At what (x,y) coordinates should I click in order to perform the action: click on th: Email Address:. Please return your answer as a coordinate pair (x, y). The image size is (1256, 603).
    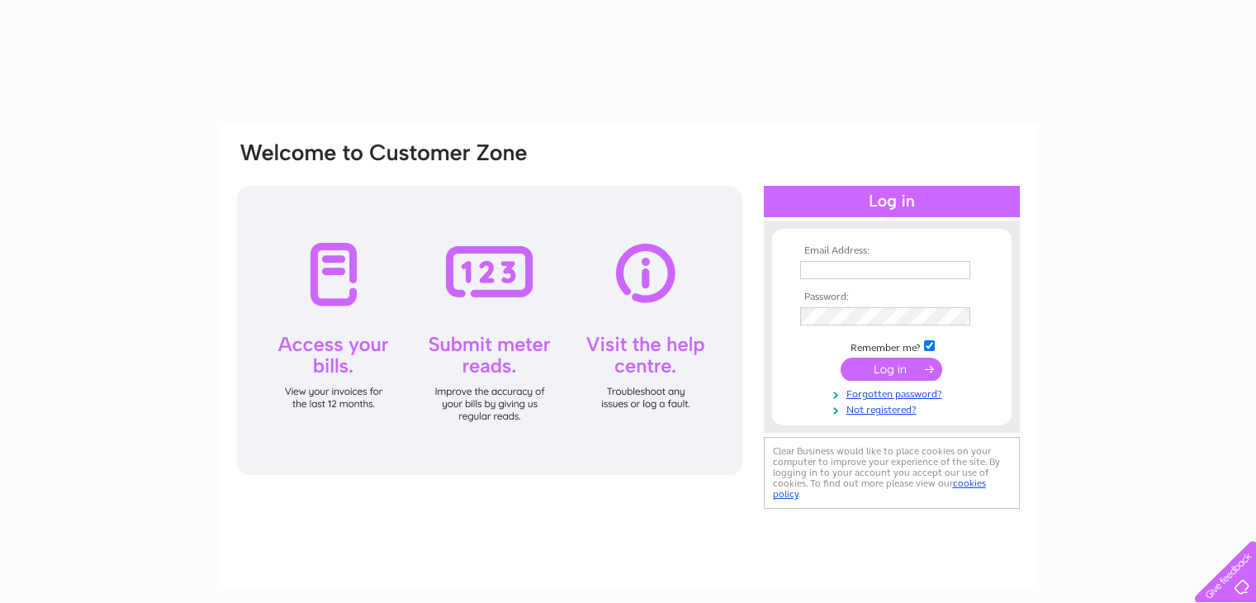
    Looking at the image, I should click on (892, 251).